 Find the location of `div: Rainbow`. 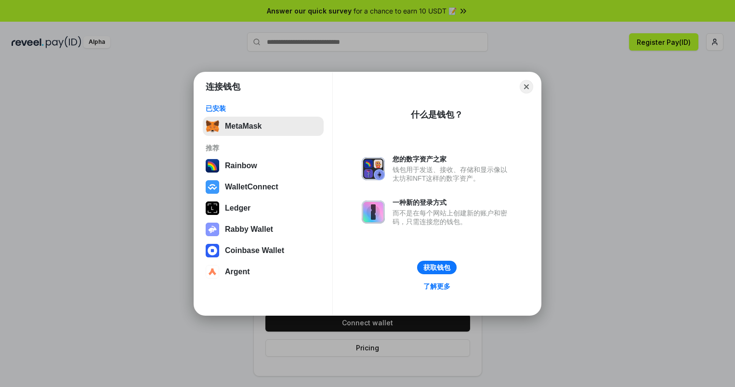

div: Rainbow is located at coordinates (241, 166).